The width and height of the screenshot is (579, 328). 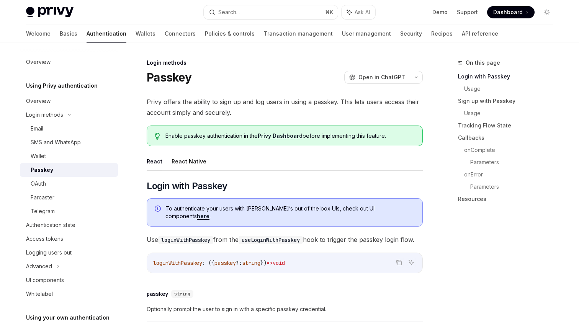 What do you see at coordinates (284, 107) in the screenshot?
I see `span: Privy offers the ability to sign up and log users in using a passkey. This lets users access thei...` at bounding box center [284, 107].